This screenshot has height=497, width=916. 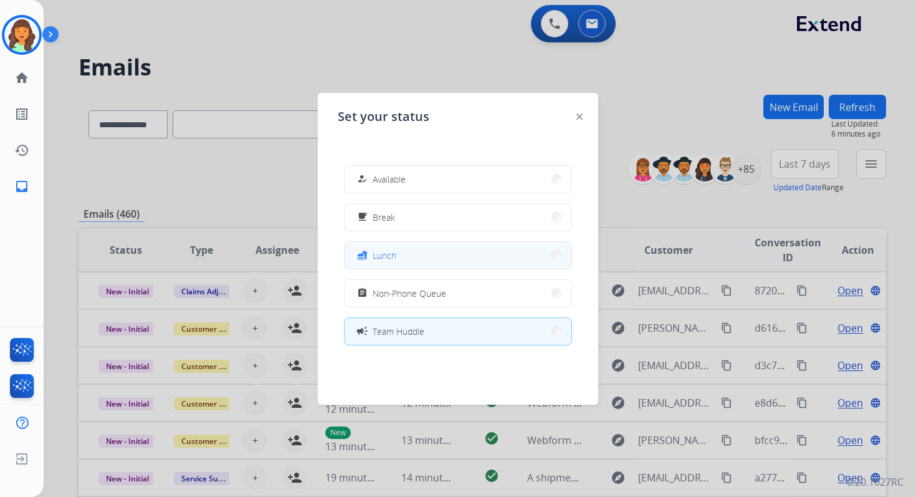 What do you see at coordinates (22, 150) in the screenshot?
I see `mat-icon: history` at bounding box center [22, 150].